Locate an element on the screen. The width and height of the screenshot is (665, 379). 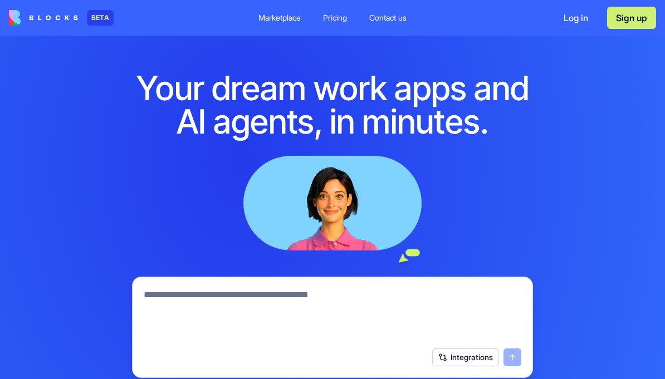
div: Pricing is located at coordinates (335, 18).